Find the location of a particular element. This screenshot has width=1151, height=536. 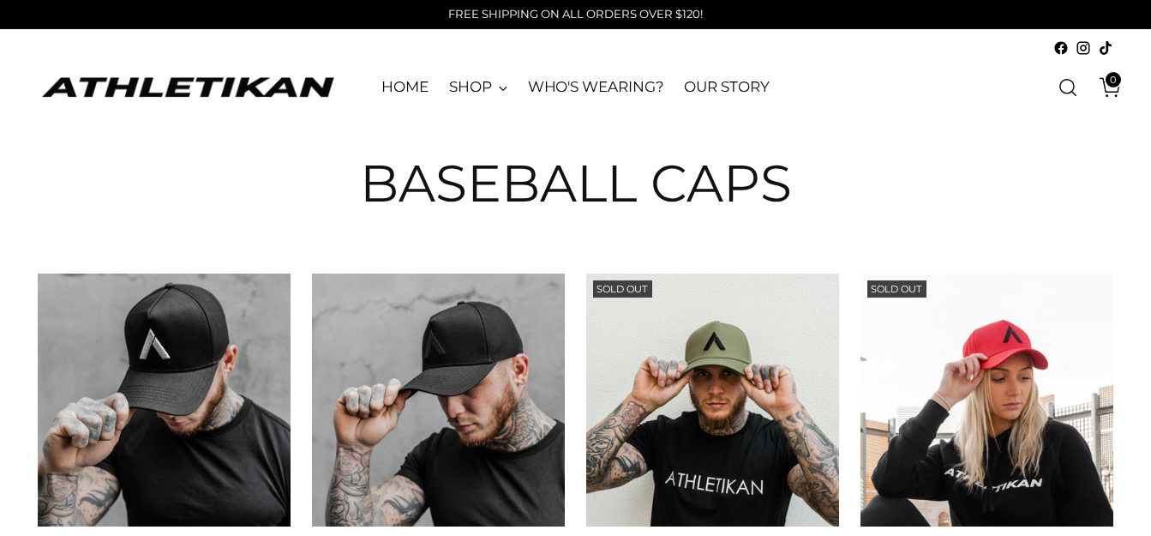

a: WHO'S WEARING? is located at coordinates (596, 87).